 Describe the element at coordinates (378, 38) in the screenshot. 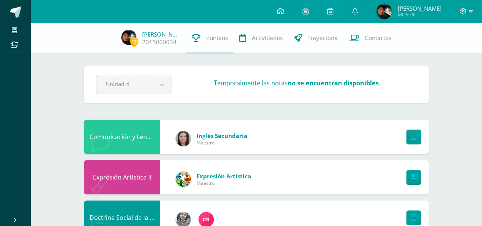

I see `span: Contactos` at that location.